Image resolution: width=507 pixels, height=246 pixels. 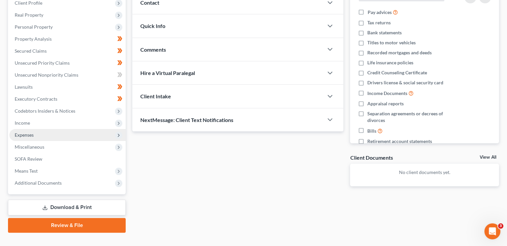 I want to click on a: Unsecured Priority Claims, so click(x=67, y=63).